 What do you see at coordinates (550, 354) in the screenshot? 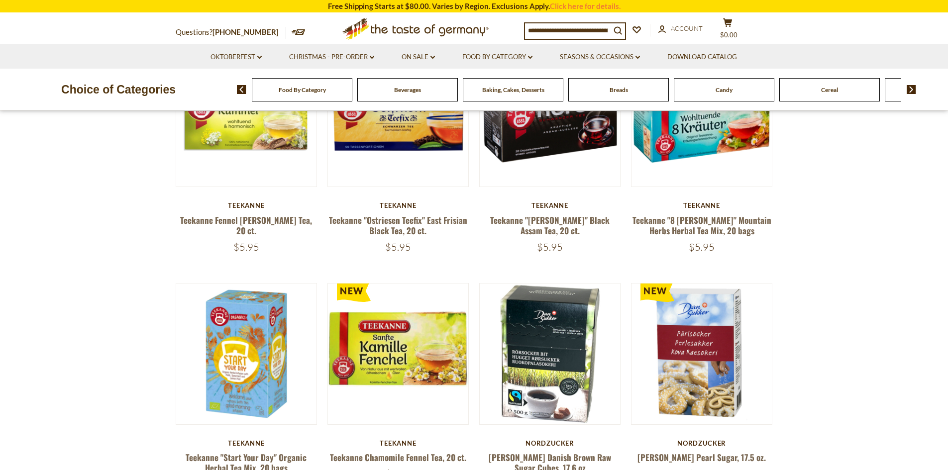
I see `img: Dan Sukker Danish Brown Raw Sugar Cubes, 17.6 oz` at bounding box center [550, 354].